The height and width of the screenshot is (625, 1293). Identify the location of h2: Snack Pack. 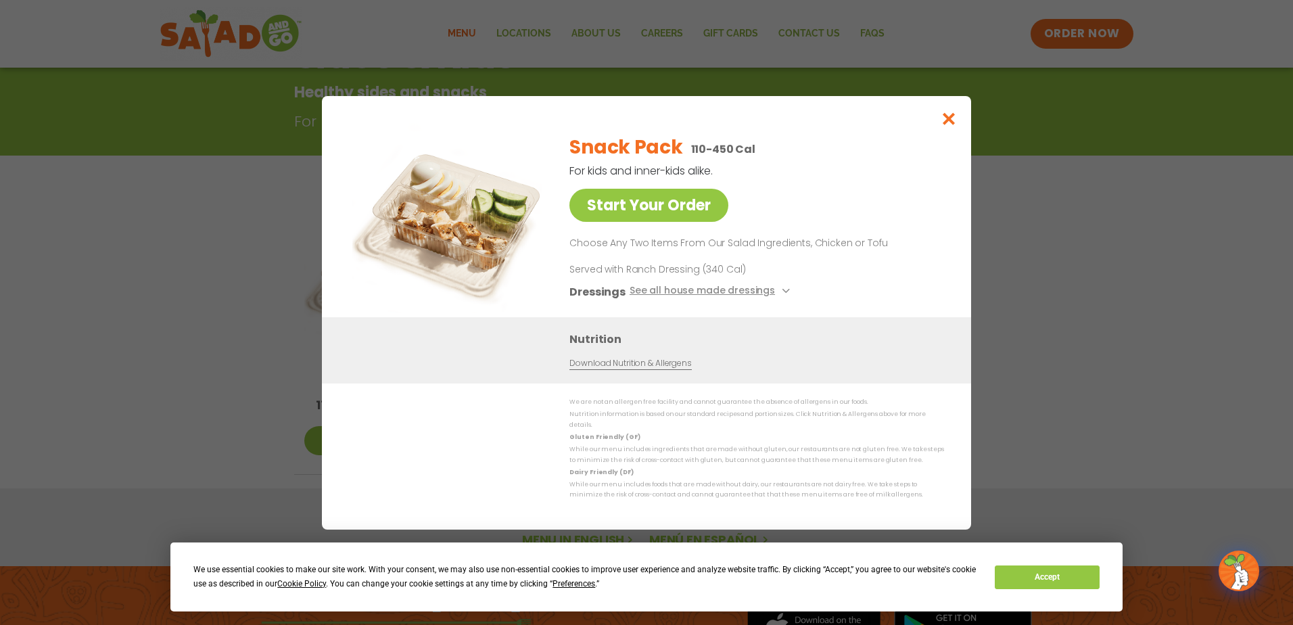
(625, 147).